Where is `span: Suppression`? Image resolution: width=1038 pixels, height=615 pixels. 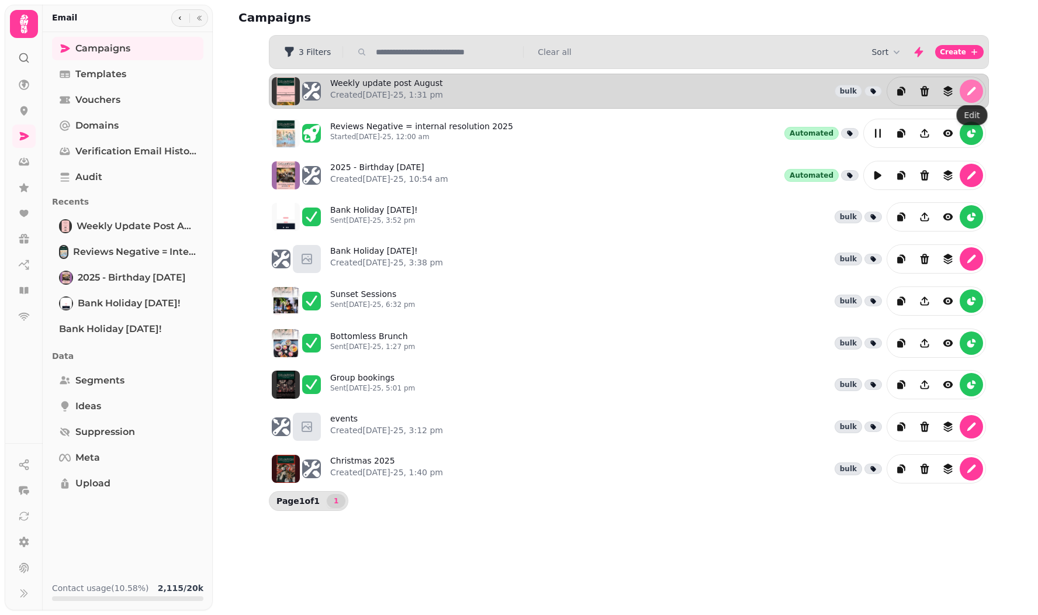
span: Suppression is located at coordinates (105, 432).